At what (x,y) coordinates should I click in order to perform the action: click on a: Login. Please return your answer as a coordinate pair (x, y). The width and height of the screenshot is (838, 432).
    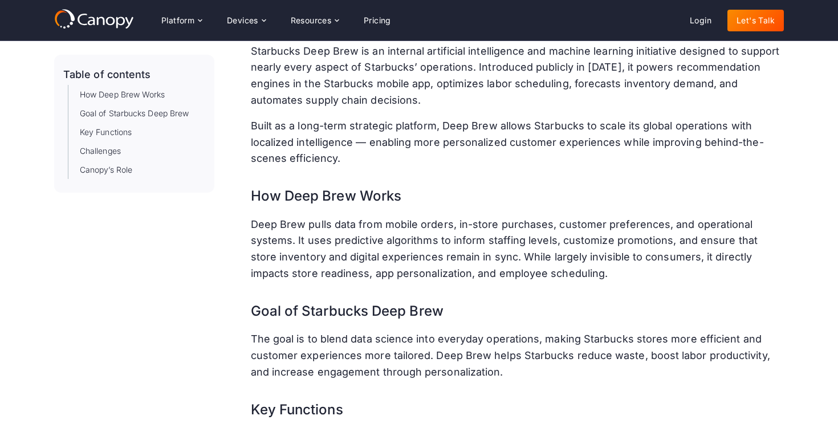
    Looking at the image, I should click on (701, 21).